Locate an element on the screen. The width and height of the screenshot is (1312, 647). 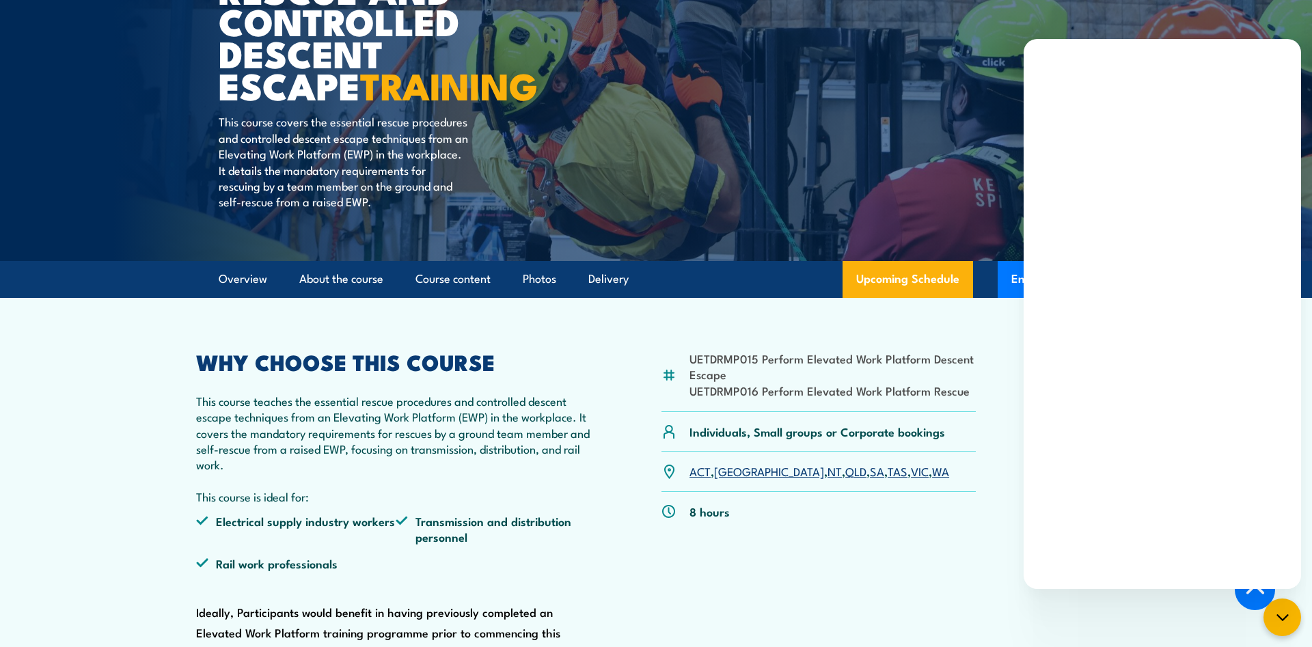
button: Enquire Now is located at coordinates (1045, 279).